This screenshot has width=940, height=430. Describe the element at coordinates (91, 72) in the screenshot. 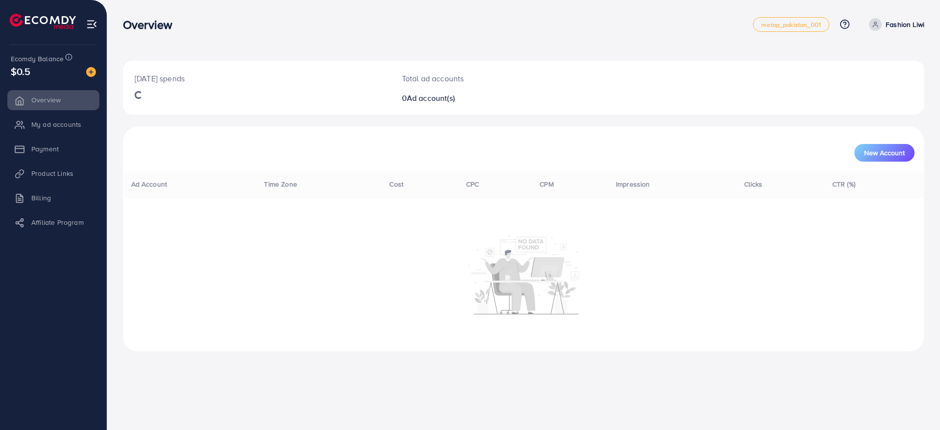

I see `img: image` at that location.